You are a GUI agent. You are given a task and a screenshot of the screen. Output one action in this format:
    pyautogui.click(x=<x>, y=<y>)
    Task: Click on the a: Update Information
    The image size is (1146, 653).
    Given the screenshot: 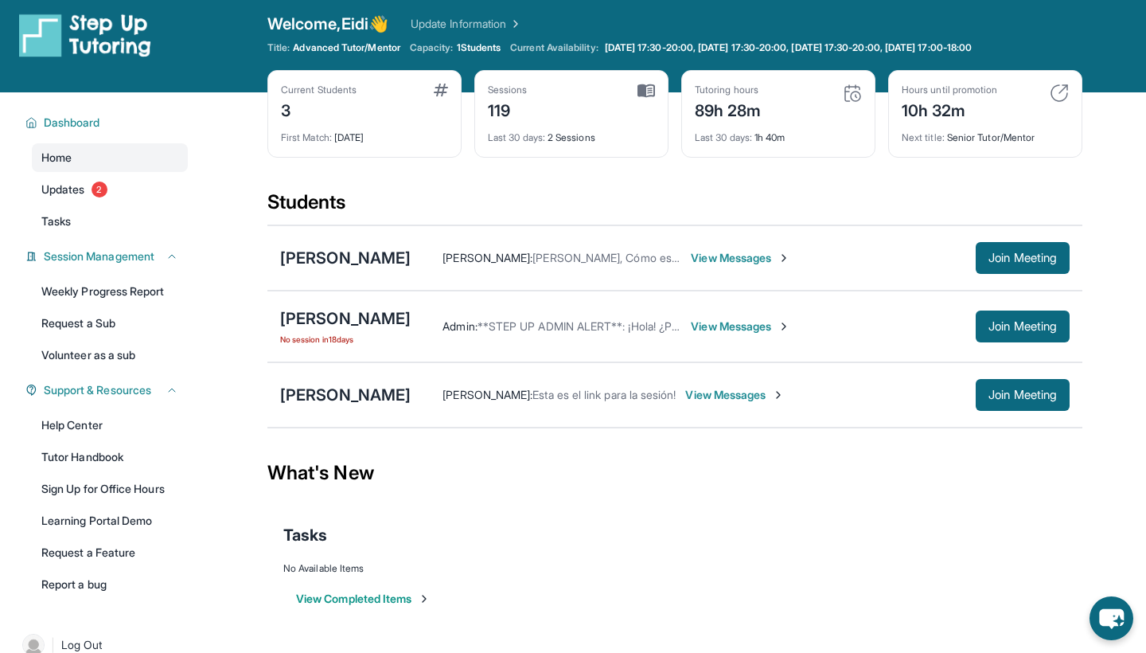 What is the action you would take?
    pyautogui.click(x=466, y=24)
    